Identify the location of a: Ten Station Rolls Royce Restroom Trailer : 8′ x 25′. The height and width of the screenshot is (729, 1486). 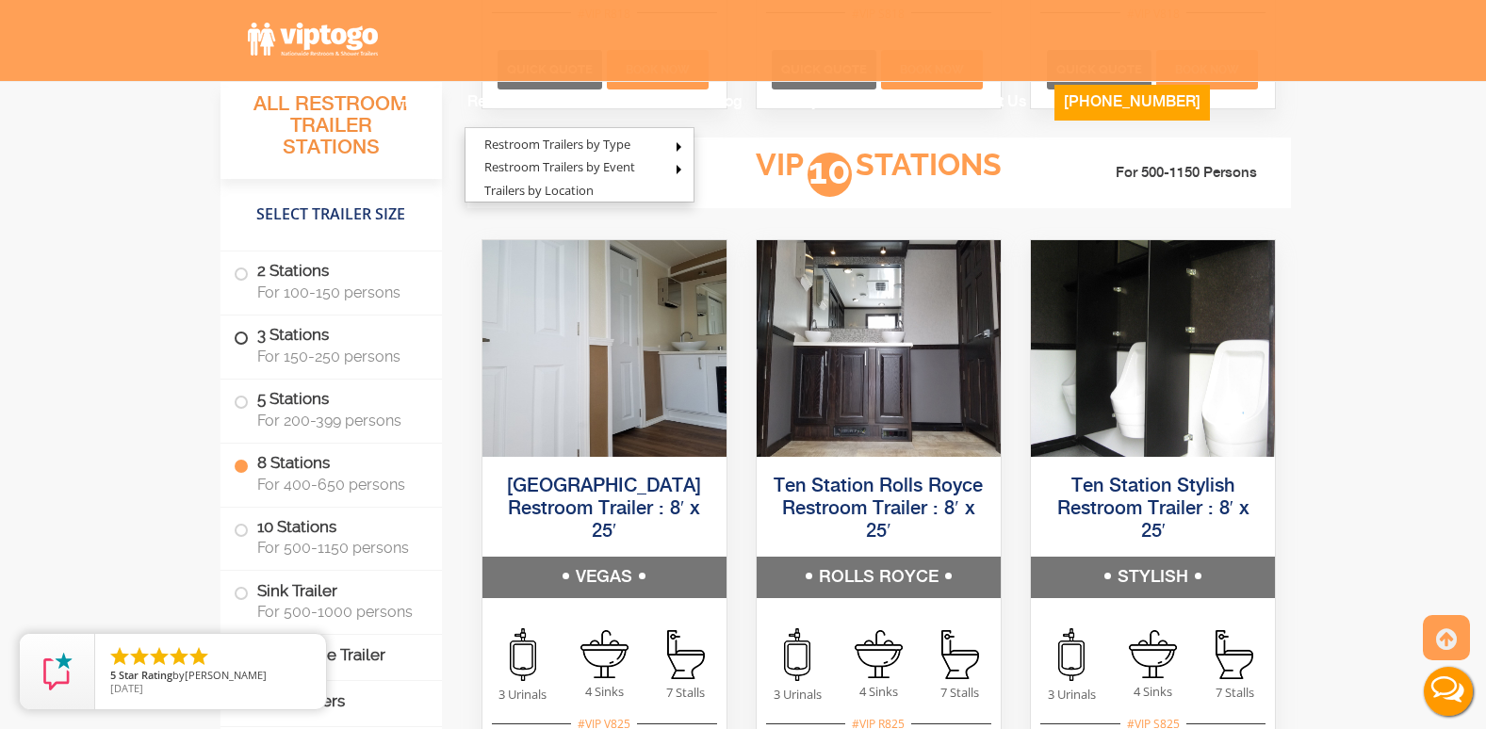
(878, 509).